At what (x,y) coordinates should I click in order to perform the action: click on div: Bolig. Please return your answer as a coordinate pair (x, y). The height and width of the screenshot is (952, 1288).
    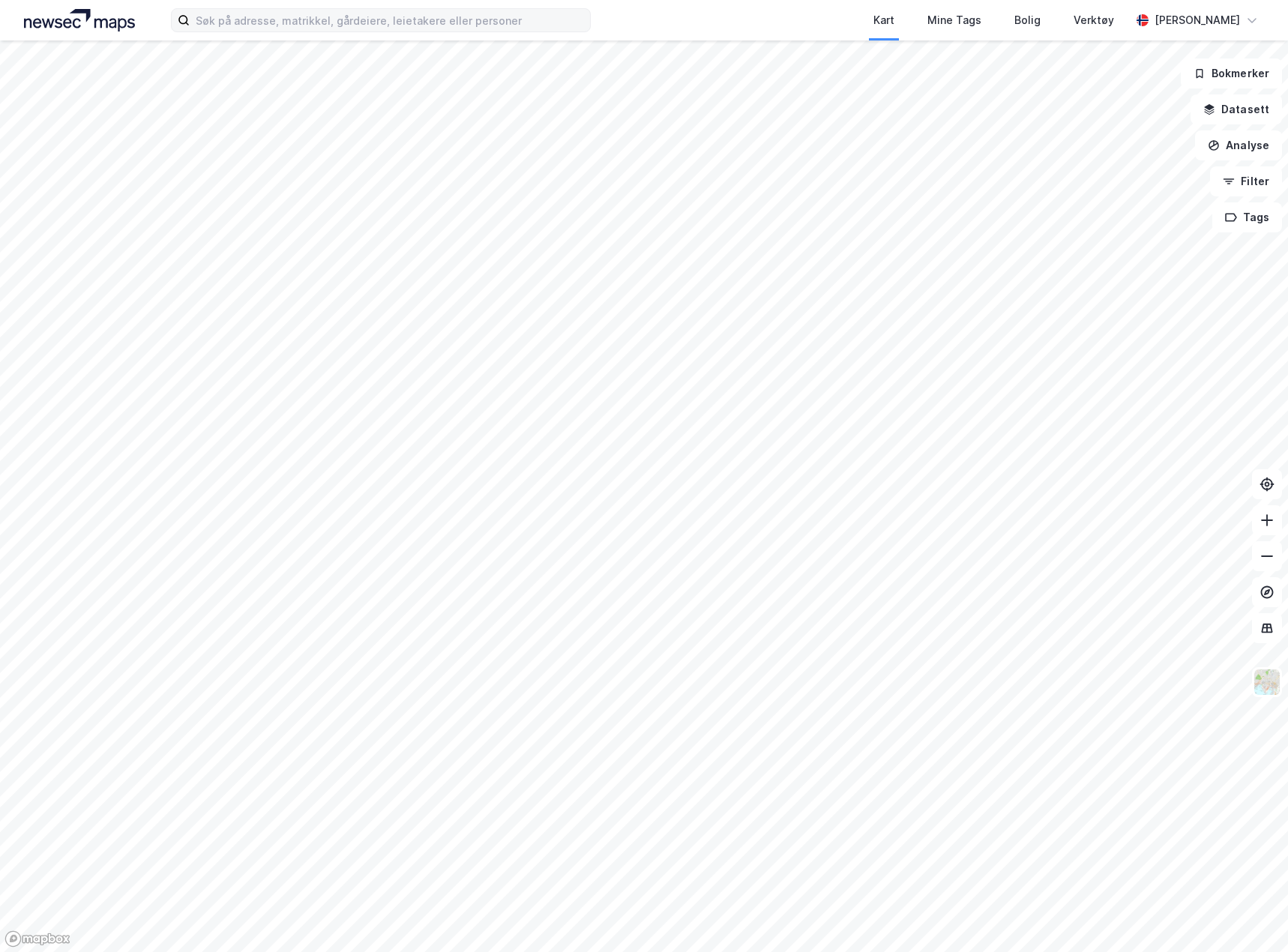
    Looking at the image, I should click on (1027, 20).